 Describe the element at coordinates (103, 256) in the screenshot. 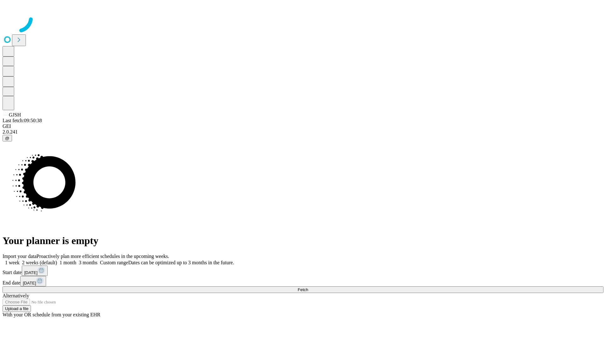

I see `span: Proactively plan more efficient schedules in the upcoming weeks.` at that location.